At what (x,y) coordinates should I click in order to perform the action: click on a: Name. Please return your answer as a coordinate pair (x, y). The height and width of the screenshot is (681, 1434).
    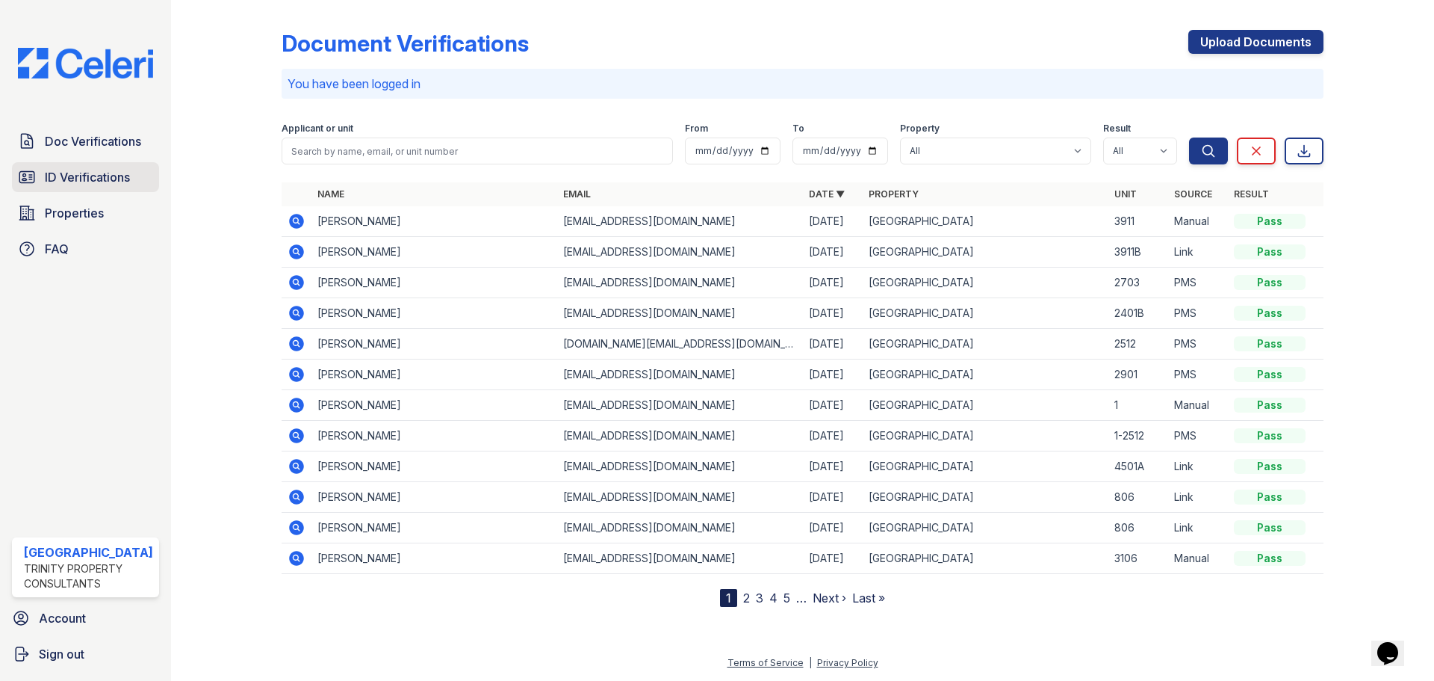
    Looking at the image, I should click on (331, 193).